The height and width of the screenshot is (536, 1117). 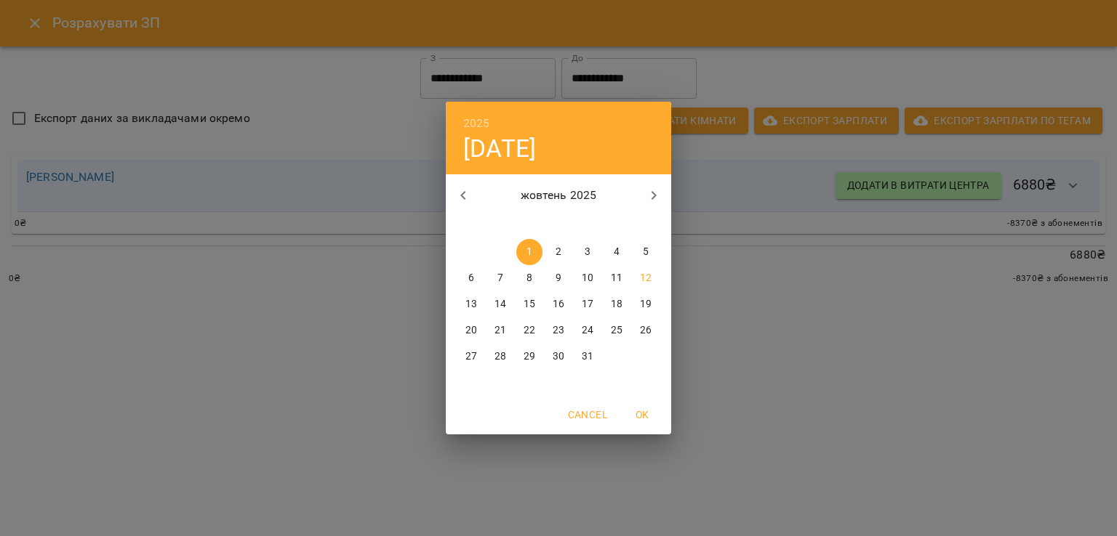 I want to click on p: 30, so click(x=558, y=357).